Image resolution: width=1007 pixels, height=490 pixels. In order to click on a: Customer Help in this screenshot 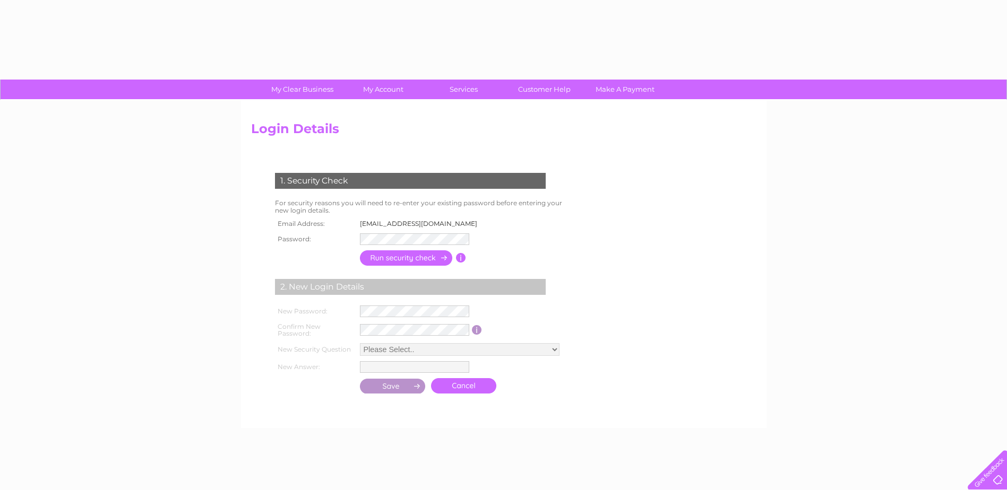, I will do `click(544, 89)`.